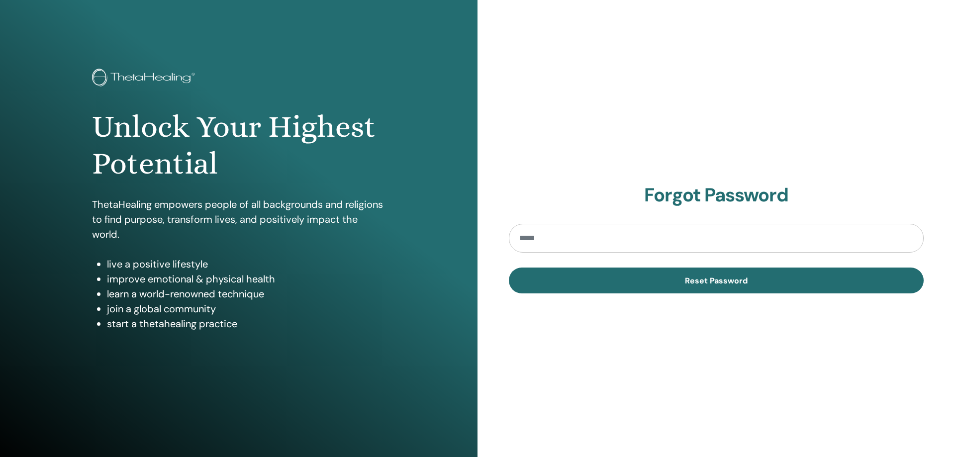 This screenshot has height=457, width=955. Describe the element at coordinates (716, 280) in the screenshot. I see `span: Reset Password` at that location.